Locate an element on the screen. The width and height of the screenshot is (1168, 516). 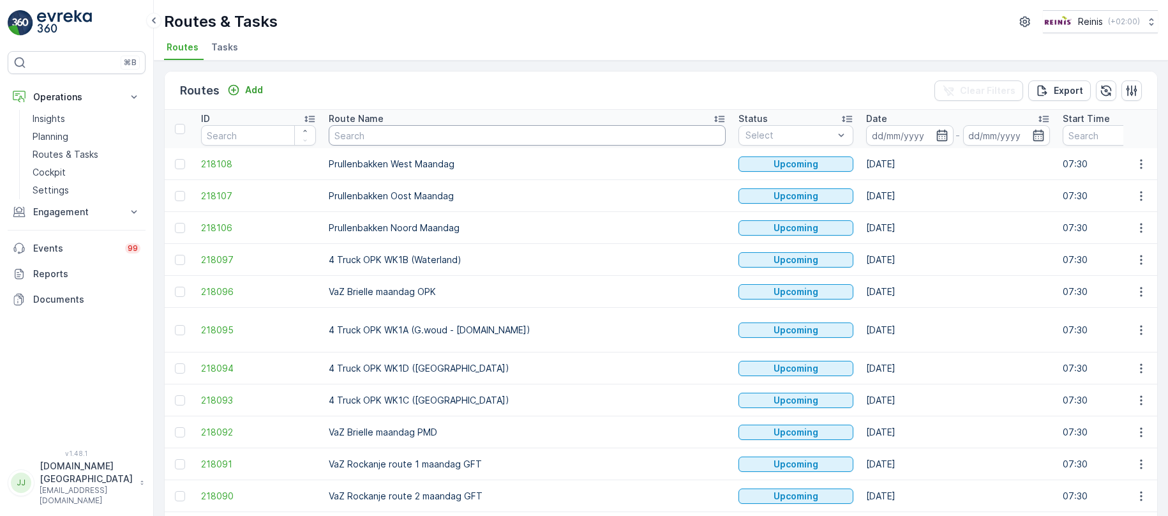
td: Prullenbakken West Maandag is located at coordinates (527, 164).